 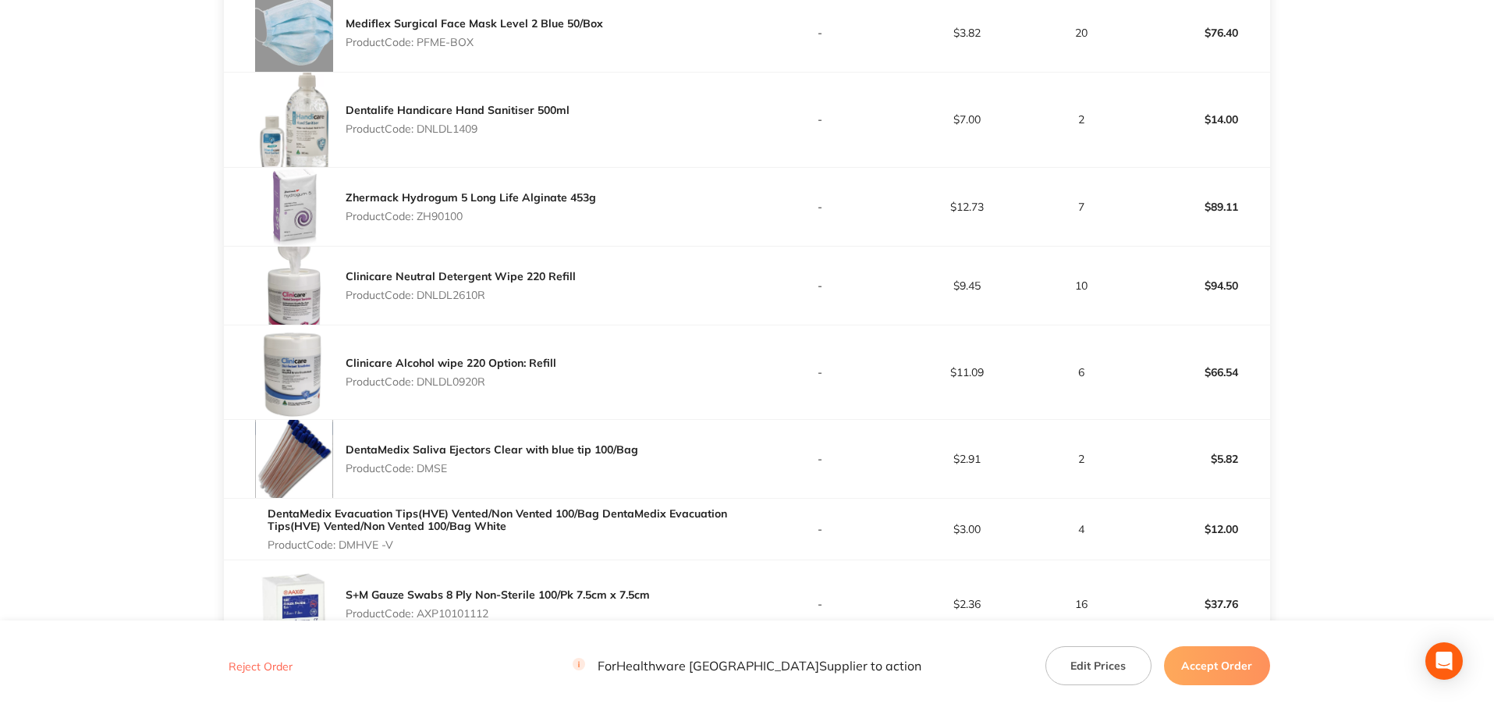 What do you see at coordinates (294, 119) in the screenshot?
I see `img: ZXp0YnZ5cg` at bounding box center [294, 119].